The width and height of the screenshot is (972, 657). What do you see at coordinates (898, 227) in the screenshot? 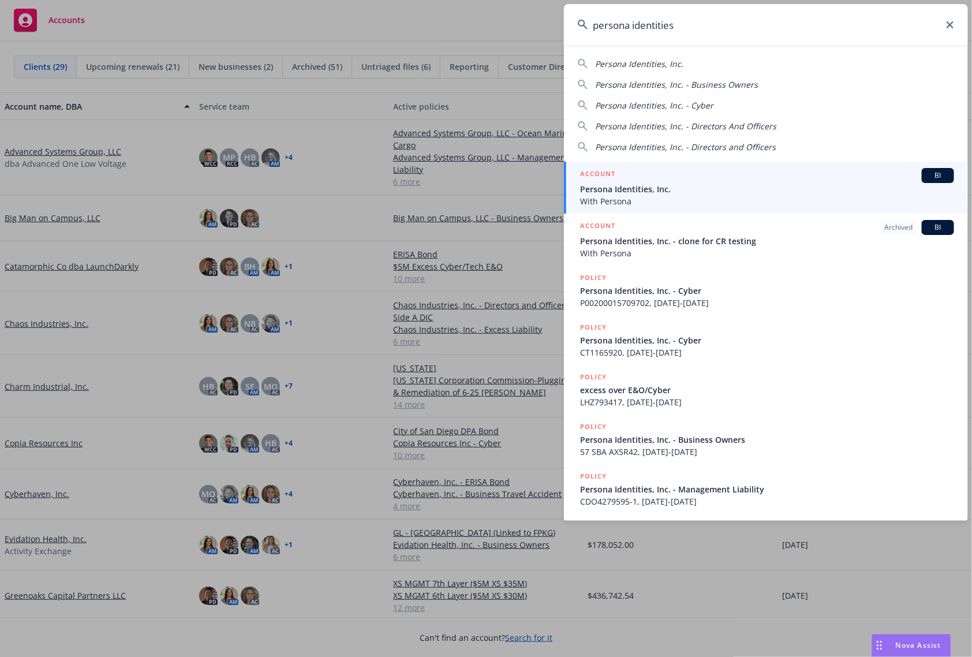
I see `span: Archived` at bounding box center [898, 227].